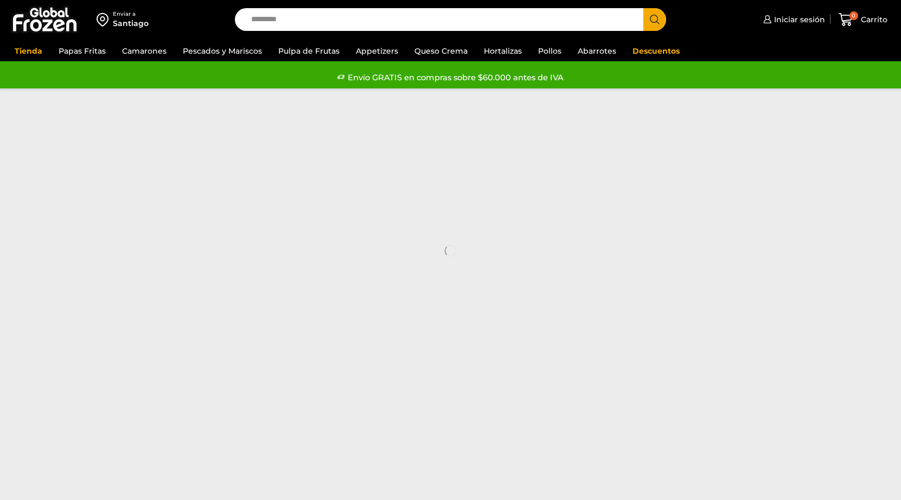  Describe the element at coordinates (655, 20) in the screenshot. I see `button: Search button` at that location.